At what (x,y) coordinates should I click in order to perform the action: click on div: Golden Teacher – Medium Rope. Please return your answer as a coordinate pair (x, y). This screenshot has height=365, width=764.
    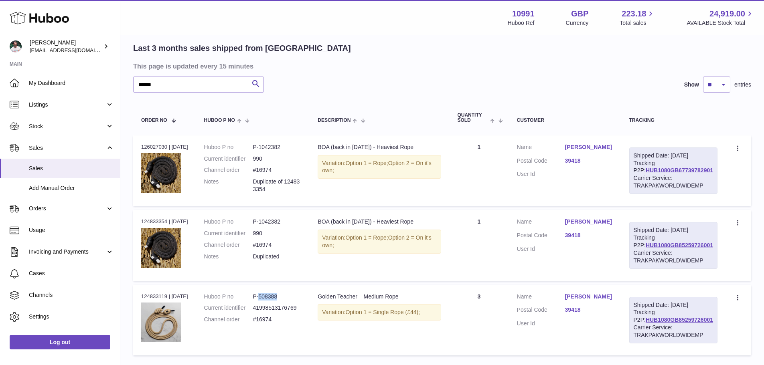
    Looking at the image, I should click on (379, 297).